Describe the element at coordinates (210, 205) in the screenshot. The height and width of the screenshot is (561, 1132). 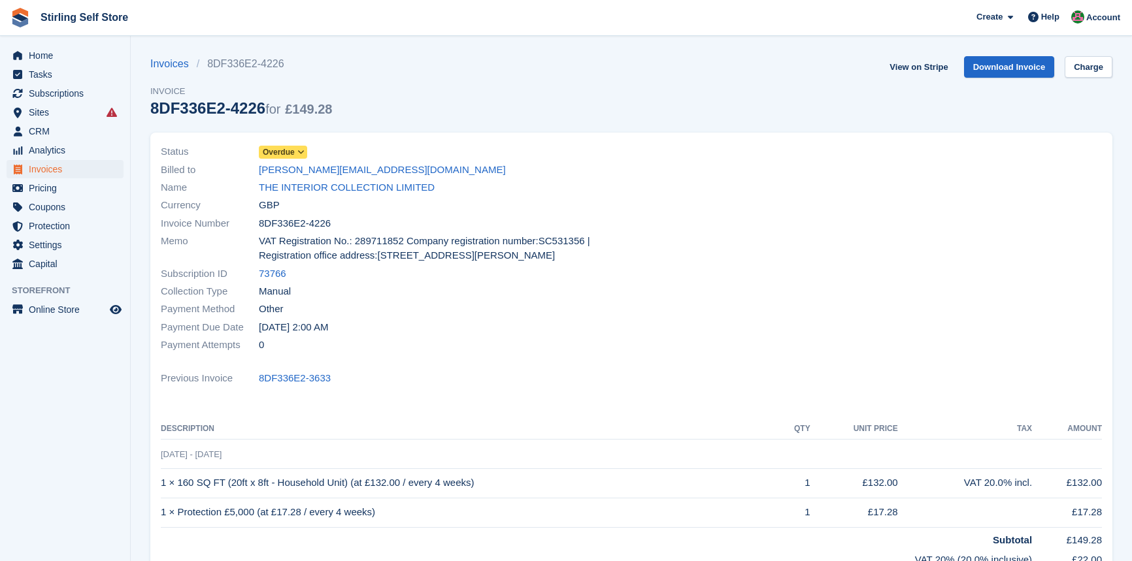
I see `span: Currency` at that location.